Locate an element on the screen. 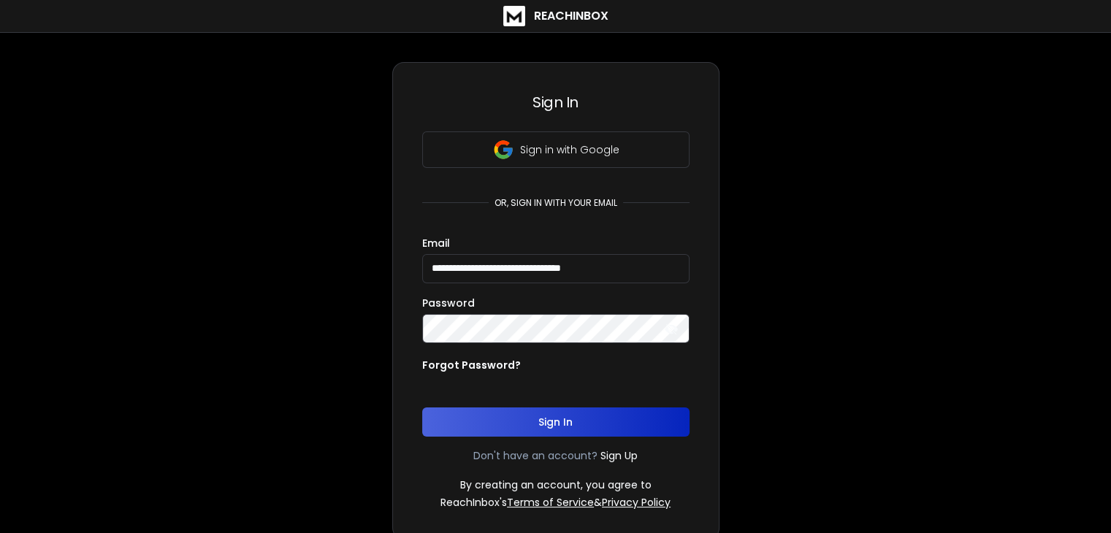 The image size is (1111, 533). button: Sign In is located at coordinates (556, 422).